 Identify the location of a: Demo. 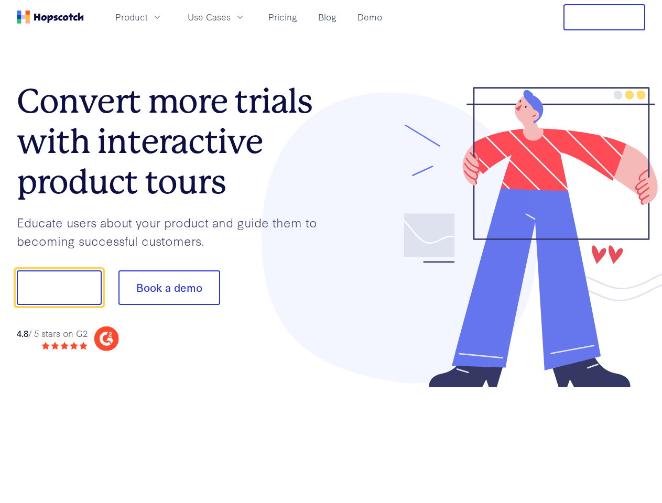
(369, 17).